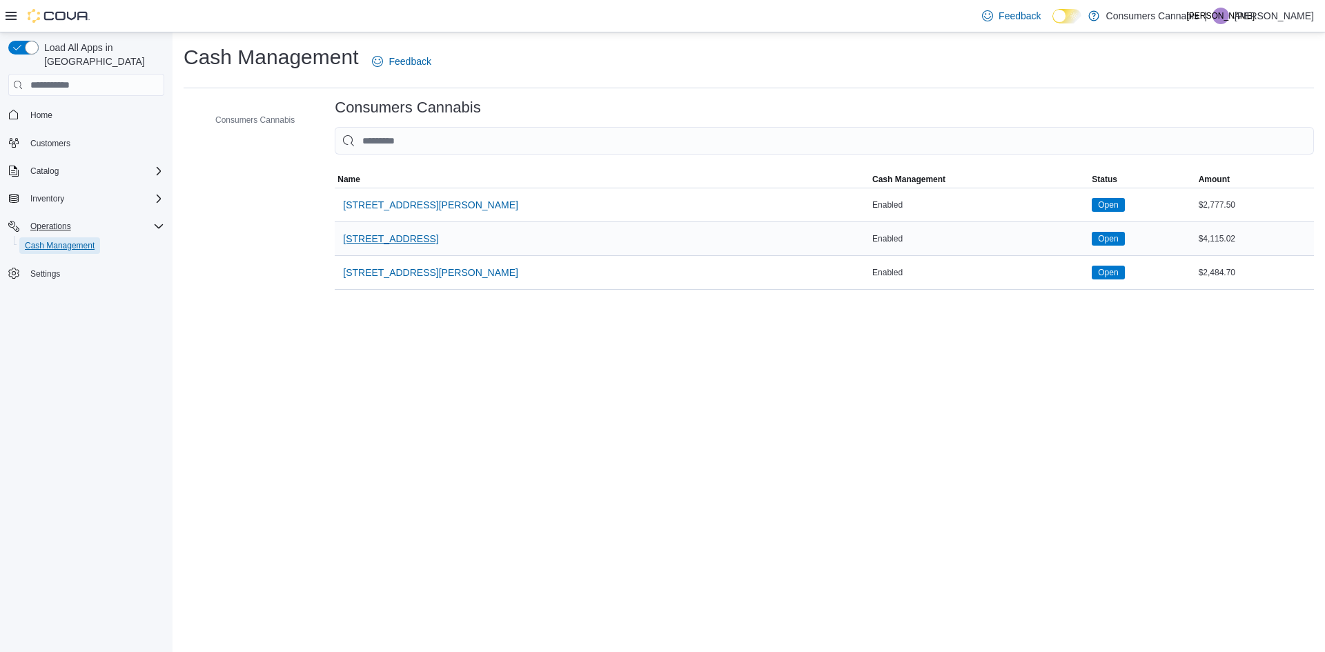 The width and height of the screenshot is (1325, 652). I want to click on h1: Cash Management, so click(271, 57).